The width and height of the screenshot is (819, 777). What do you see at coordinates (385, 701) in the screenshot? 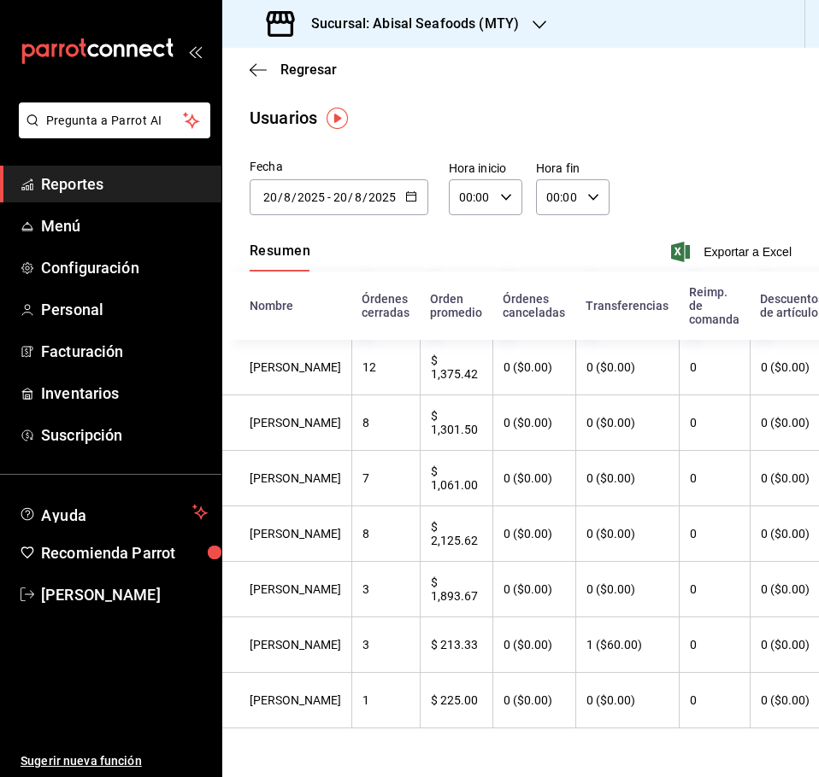
I see `th: 1` at bounding box center [385, 701].